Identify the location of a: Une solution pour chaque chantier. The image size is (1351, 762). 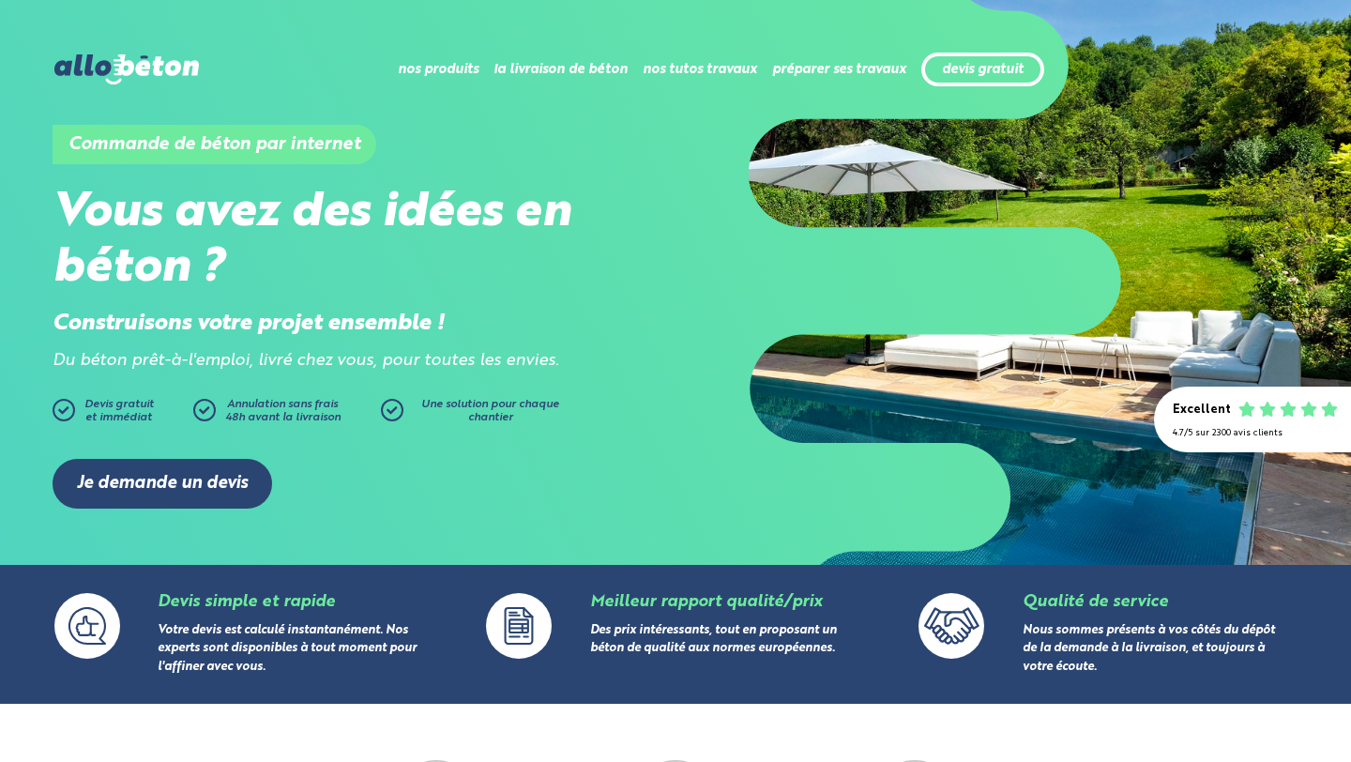
(475, 415).